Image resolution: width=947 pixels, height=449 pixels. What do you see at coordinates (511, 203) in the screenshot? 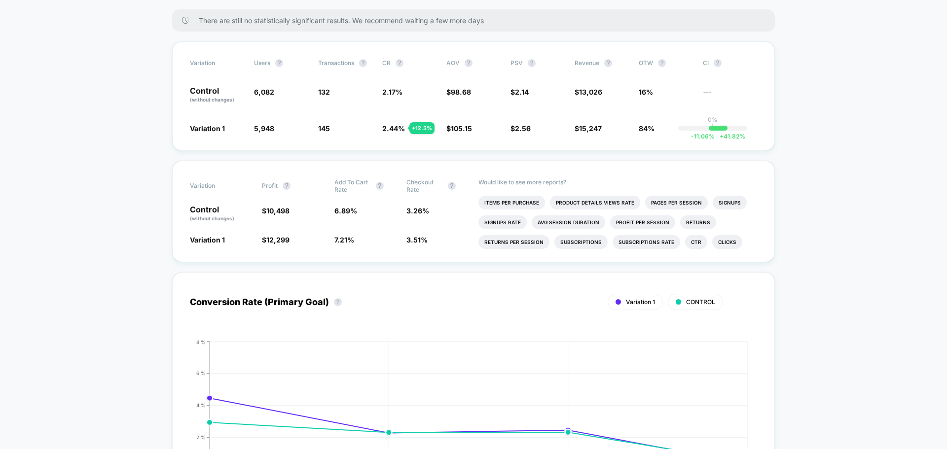
I see `li: Items Per Purchase` at bounding box center [511, 203].